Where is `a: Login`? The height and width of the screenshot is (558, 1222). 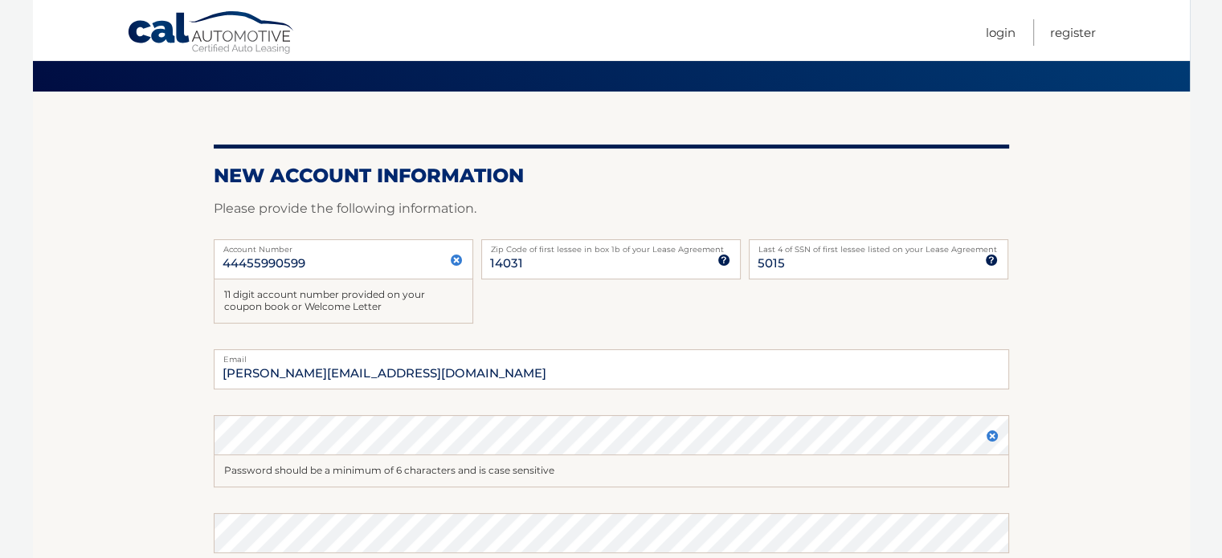 a: Login is located at coordinates (1000, 32).